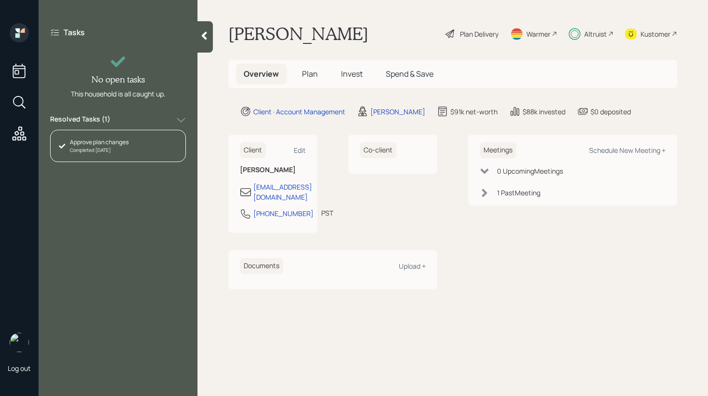  What do you see at coordinates (656, 34) in the screenshot?
I see `div: Kustomer` at bounding box center [656, 34].